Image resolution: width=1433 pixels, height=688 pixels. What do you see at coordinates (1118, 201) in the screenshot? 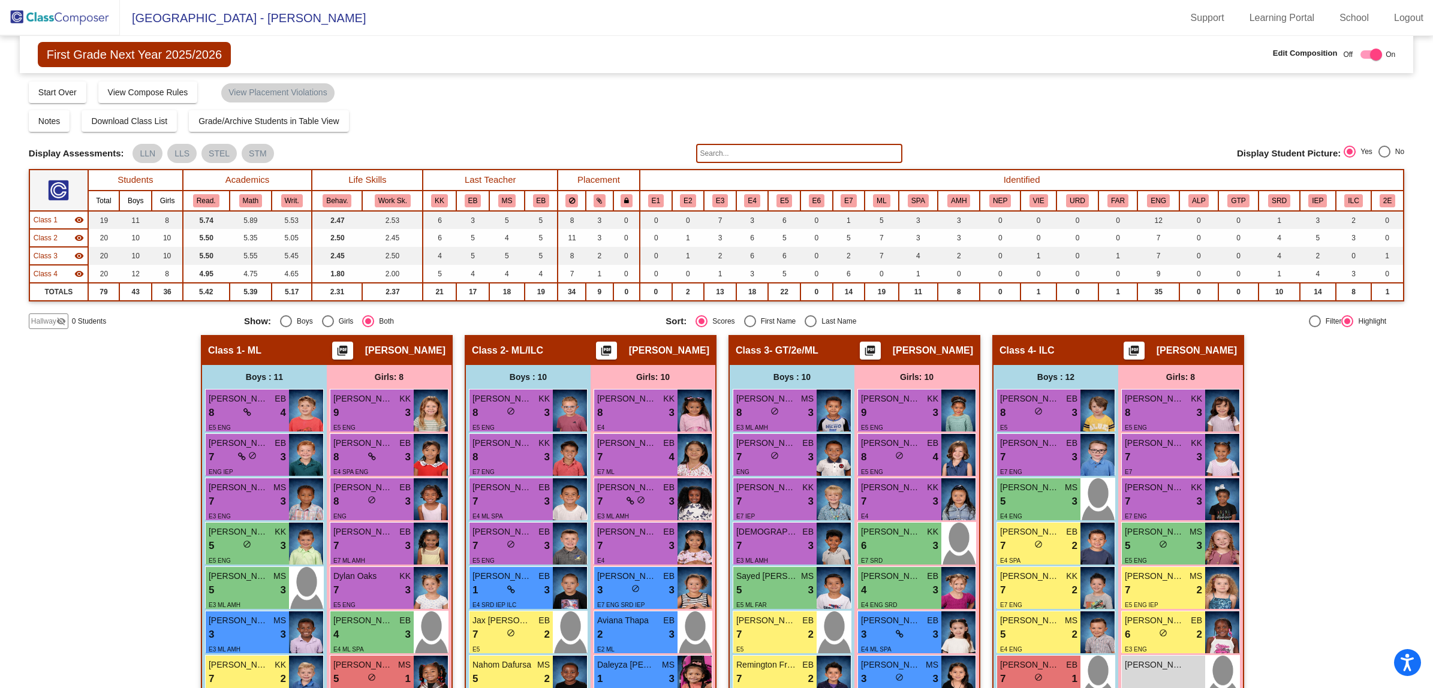
I see `button: FAR` at bounding box center [1118, 201].